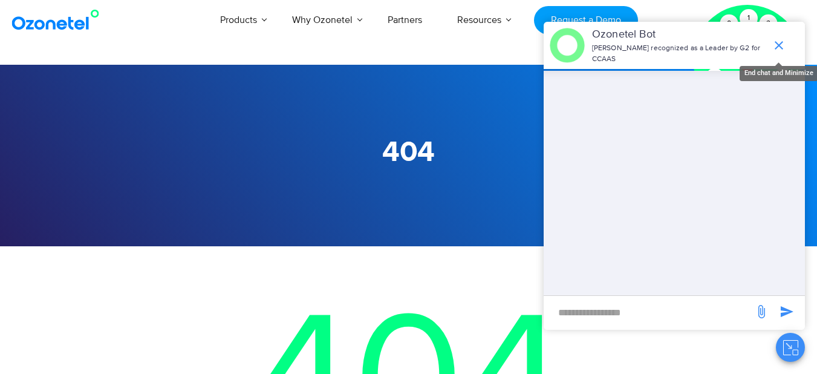 This screenshot has width=817, height=374. What do you see at coordinates (729, 24) in the screenshot?
I see `div: 0` at bounding box center [729, 24].